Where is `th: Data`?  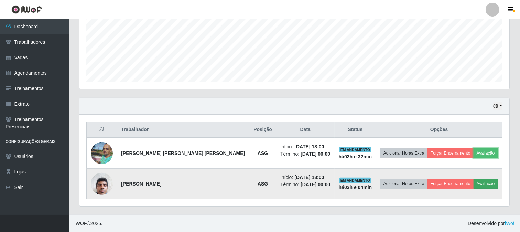
th: Data is located at coordinates (306, 130).